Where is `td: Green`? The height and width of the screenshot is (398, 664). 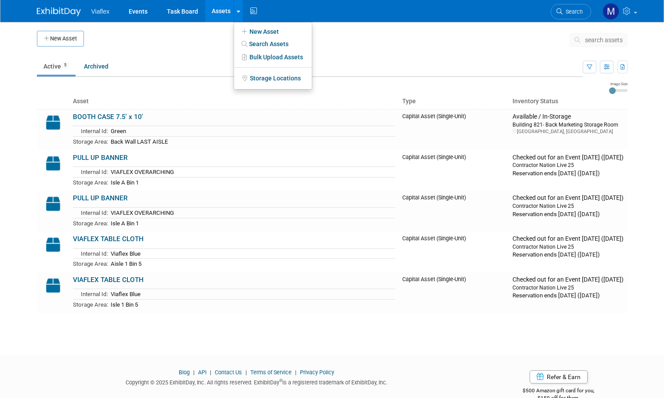 td: Green is located at coordinates (252, 131).